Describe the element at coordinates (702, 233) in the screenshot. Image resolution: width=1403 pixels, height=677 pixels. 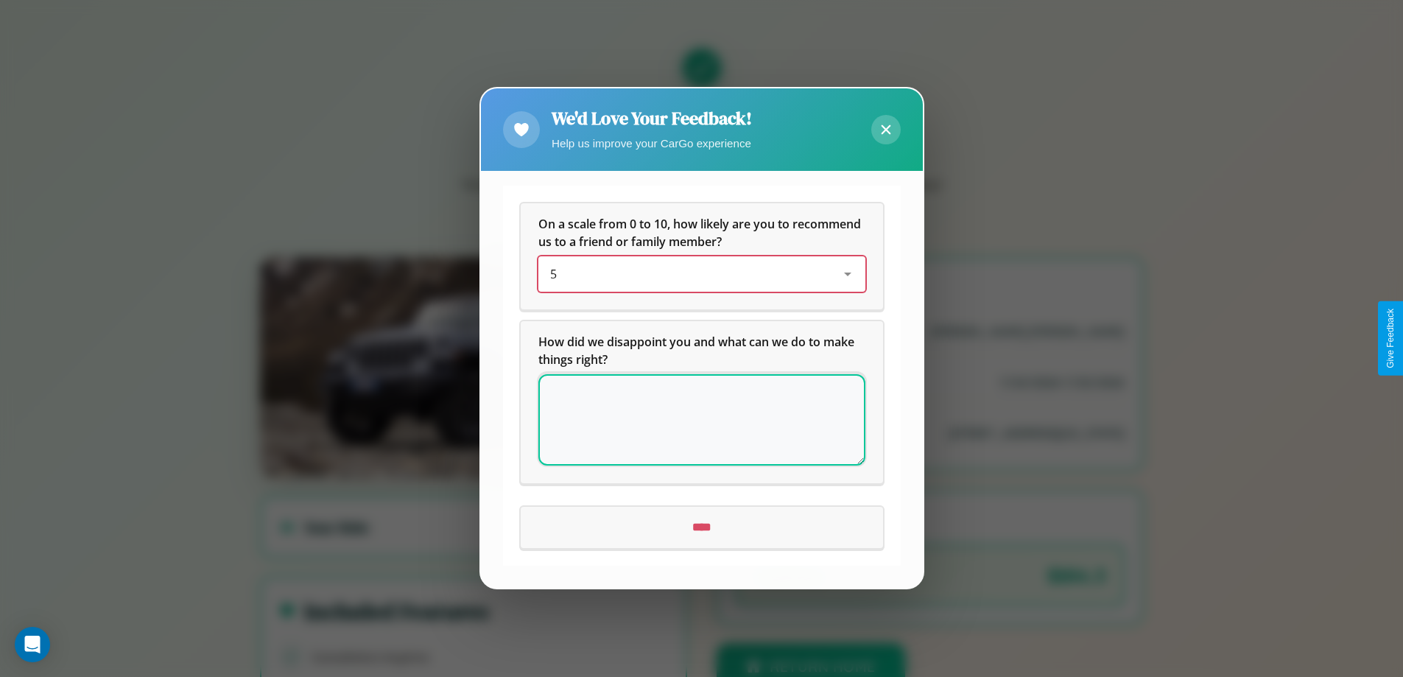
I see `h5: On a scale from 0 to 10, how likely are you to recommend us to a friend or family member?` at that location.